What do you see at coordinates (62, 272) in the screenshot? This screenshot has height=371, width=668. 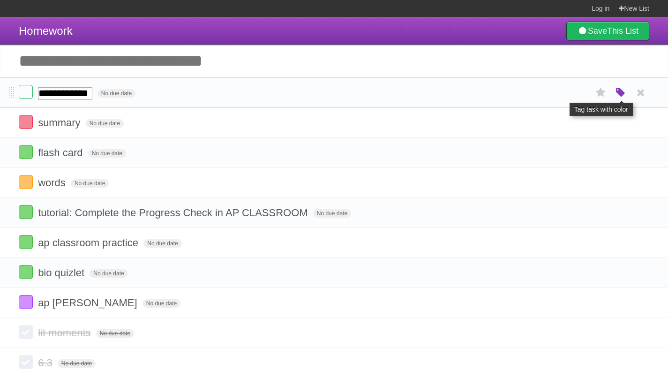 I see `span: bio quizlet` at bounding box center [62, 272].